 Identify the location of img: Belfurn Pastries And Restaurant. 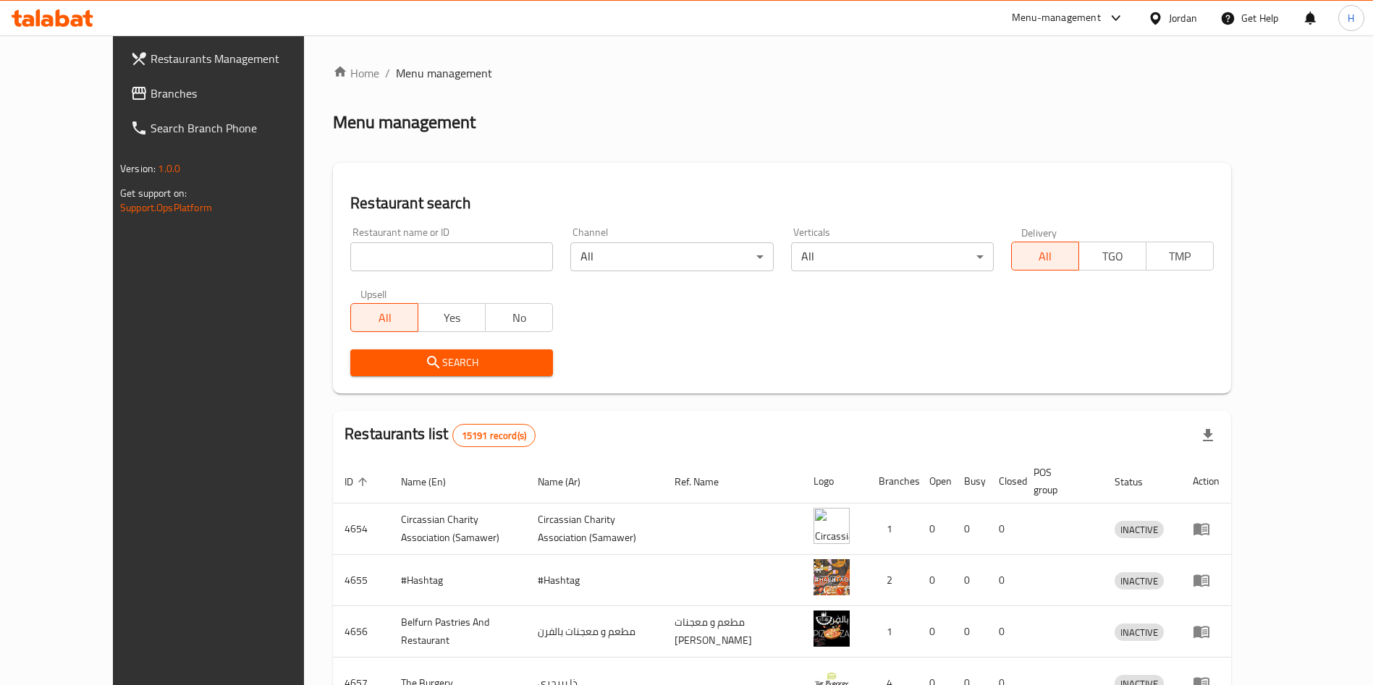
(831, 629).